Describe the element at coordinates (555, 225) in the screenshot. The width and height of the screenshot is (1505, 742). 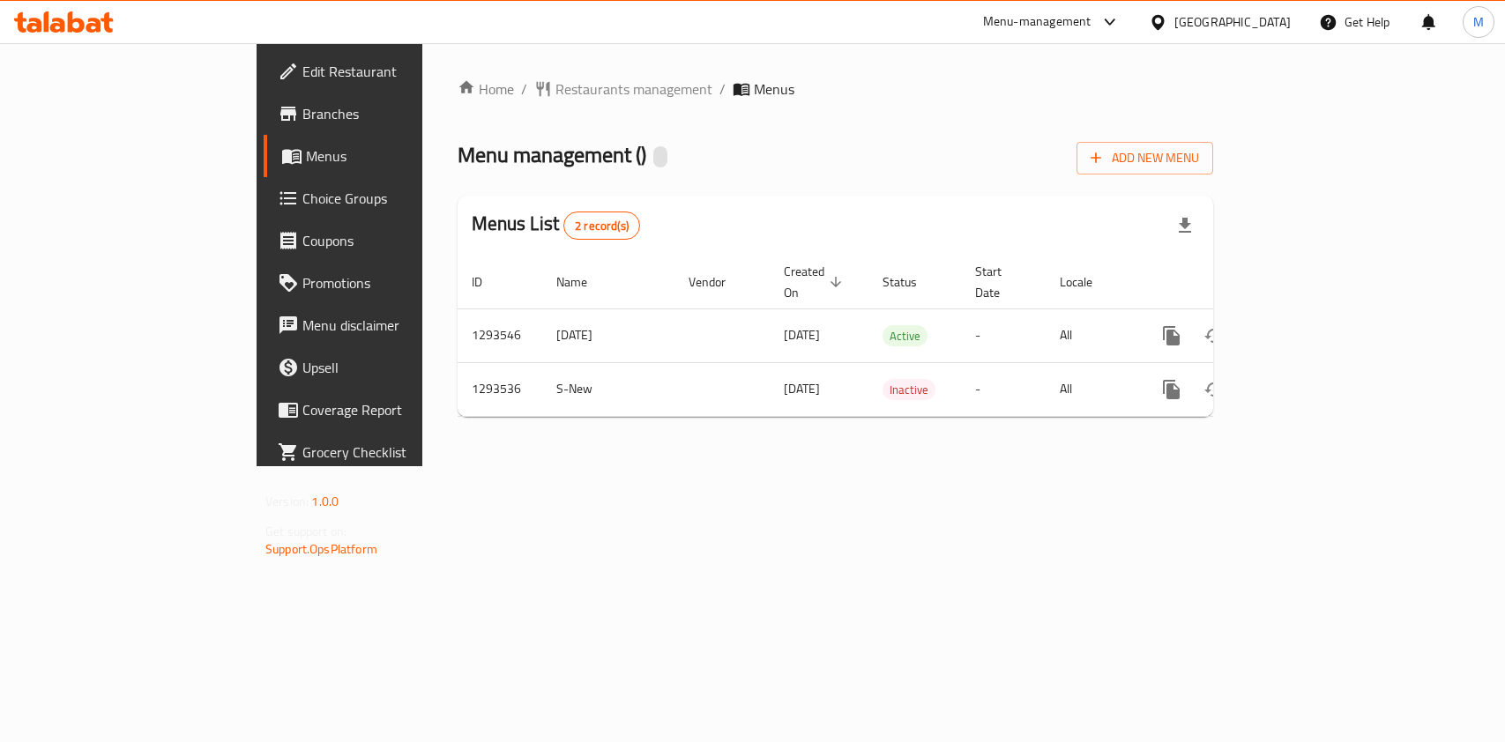
I see `h2: Menus List` at that location.